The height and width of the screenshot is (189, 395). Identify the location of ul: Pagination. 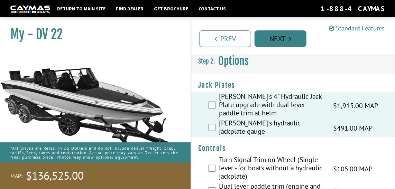
(296, 38).